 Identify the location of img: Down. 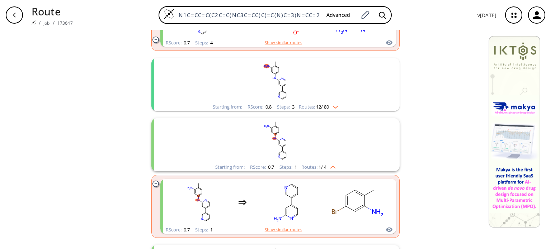
(334, 106).